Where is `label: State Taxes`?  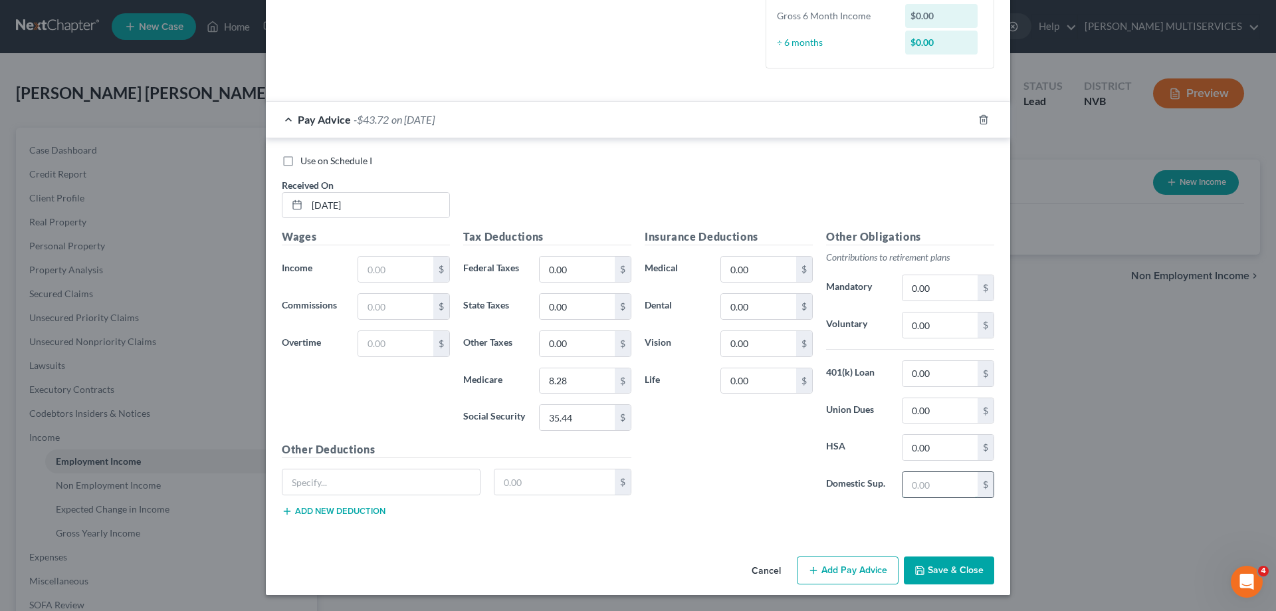 label: State Taxes is located at coordinates (495, 306).